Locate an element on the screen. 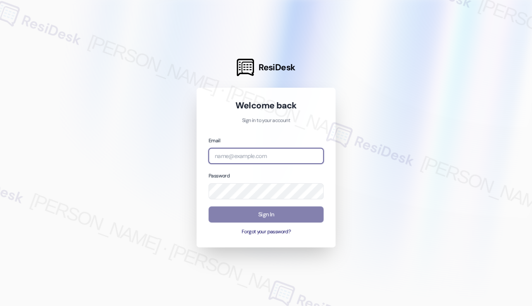 The width and height of the screenshot is (532, 306). span: ResiDesk is located at coordinates (277, 67).